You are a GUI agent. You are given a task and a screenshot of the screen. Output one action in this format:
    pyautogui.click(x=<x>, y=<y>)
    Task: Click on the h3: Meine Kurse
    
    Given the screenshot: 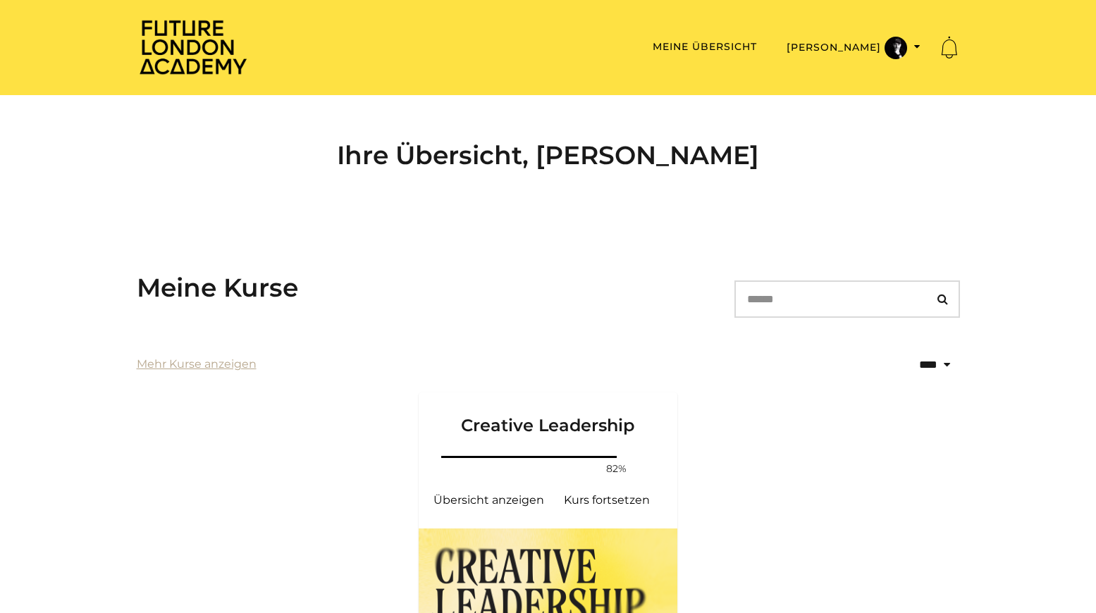 What is the action you would take?
    pyautogui.click(x=217, y=288)
    